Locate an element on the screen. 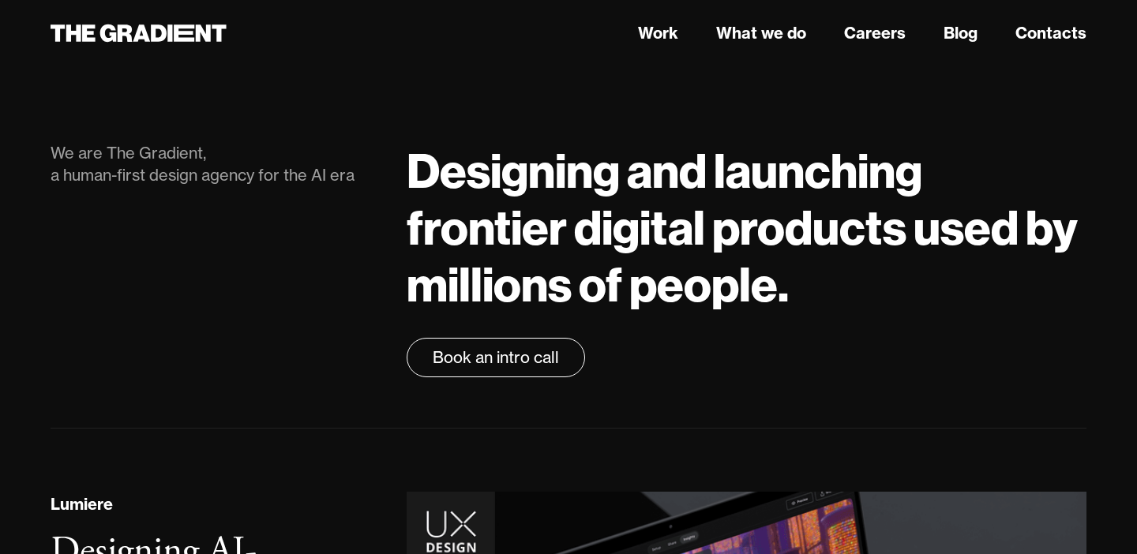 The image size is (1137, 554). a: What we do is located at coordinates (761, 33).